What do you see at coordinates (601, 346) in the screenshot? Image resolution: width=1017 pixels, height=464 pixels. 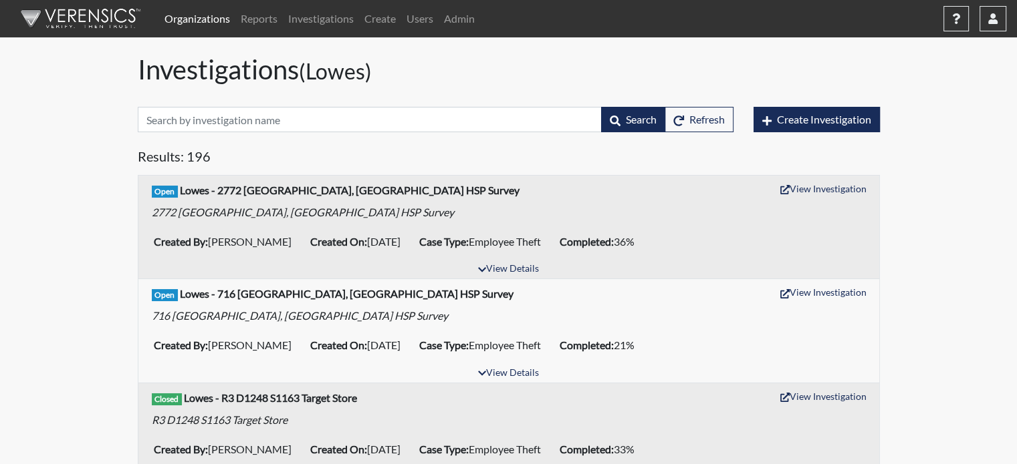 I see `li: 21%` at bounding box center [601, 346].